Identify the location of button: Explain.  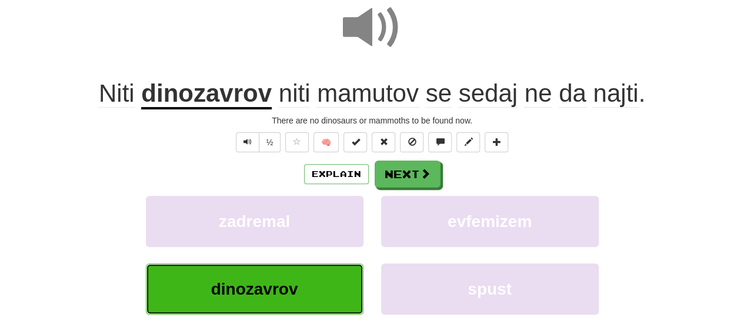
(336, 174).